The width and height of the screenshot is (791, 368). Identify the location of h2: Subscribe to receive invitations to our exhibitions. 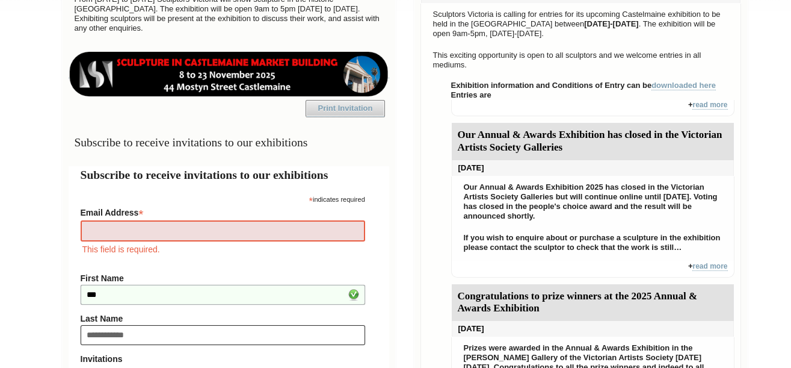
(229, 175).